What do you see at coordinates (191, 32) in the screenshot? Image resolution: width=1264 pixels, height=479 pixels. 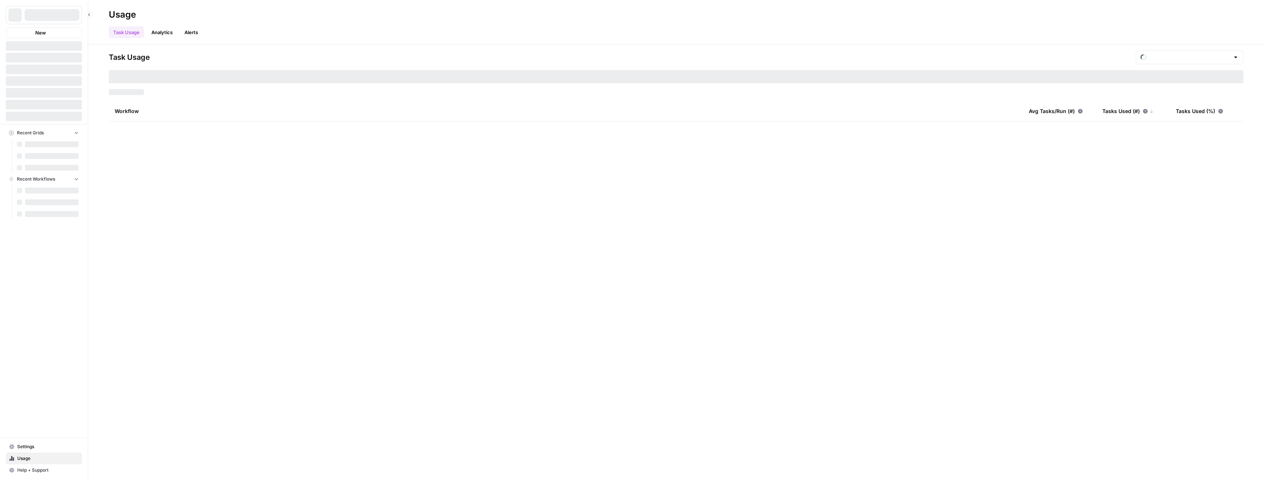 I see `a: Alerts` at bounding box center [191, 32].